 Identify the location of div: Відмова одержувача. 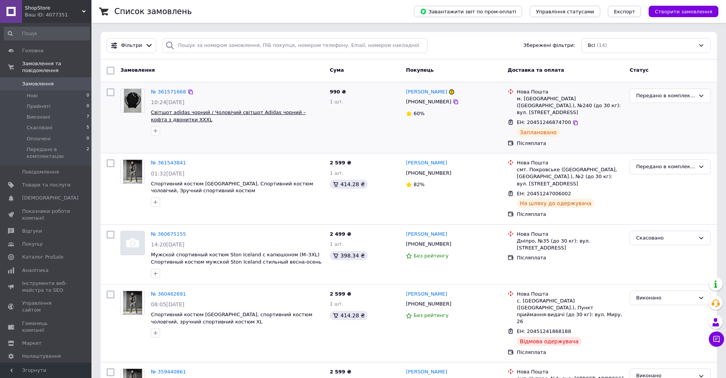
(549, 341).